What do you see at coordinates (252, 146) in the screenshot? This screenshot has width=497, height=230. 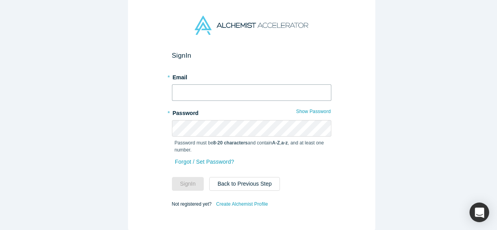 I see `p: Password must be and contain , , and at least one number.` at bounding box center [252, 146].